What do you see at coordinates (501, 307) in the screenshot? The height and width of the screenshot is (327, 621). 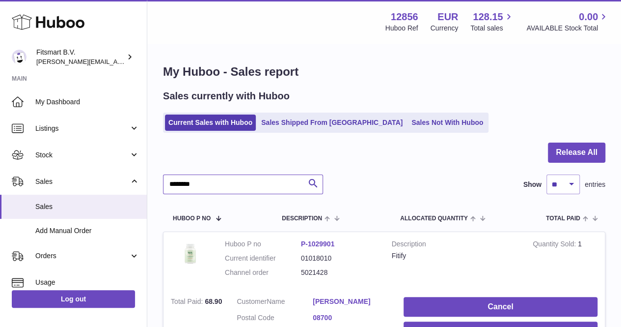 I see `button: Cancel` at bounding box center [501, 307].